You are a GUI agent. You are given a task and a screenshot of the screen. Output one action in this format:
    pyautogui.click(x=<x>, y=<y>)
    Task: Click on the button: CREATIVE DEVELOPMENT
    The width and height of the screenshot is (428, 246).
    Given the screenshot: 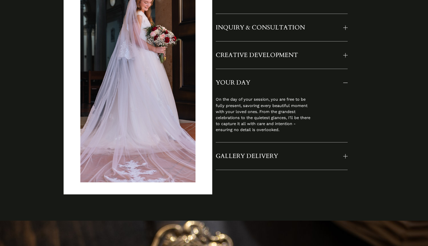 What is the action you would take?
    pyautogui.click(x=282, y=55)
    